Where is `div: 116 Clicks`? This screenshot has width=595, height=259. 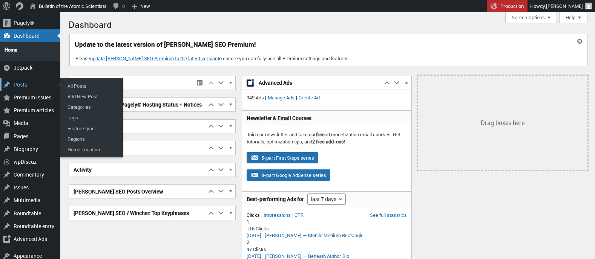 div: 116 Clicks is located at coordinates (326, 229).